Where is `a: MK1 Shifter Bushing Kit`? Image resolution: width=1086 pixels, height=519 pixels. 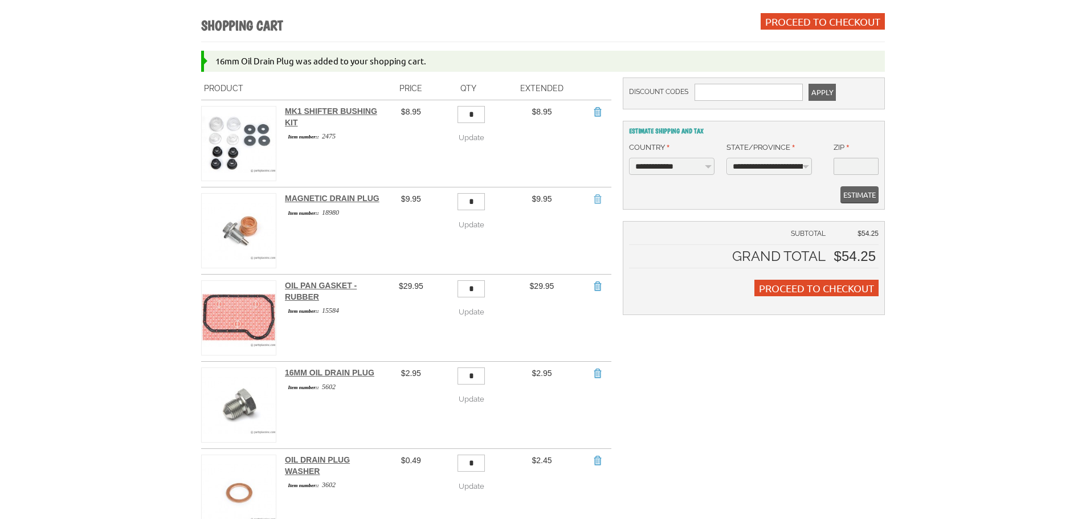
a: MK1 Shifter Bushing Kit is located at coordinates (331, 117).